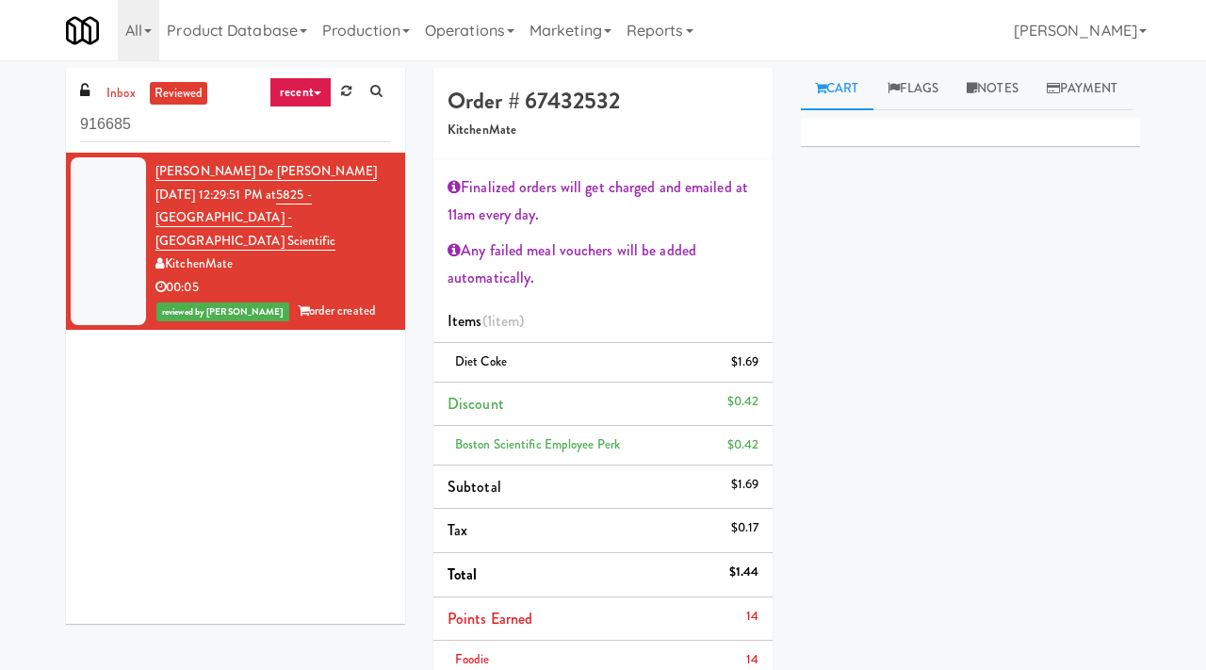  I want to click on span: Diet Coke, so click(481, 361).